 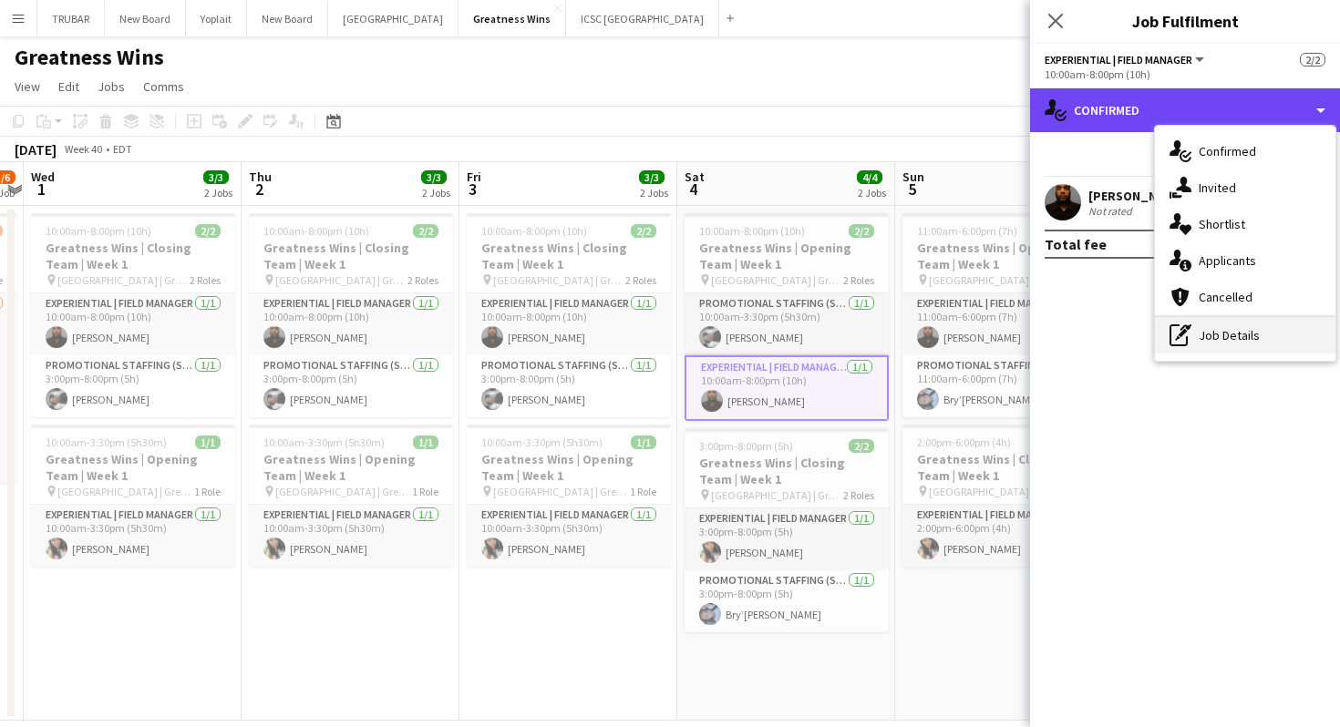 What do you see at coordinates (111, 87) in the screenshot?
I see `span: Jobs` at bounding box center [111, 87].